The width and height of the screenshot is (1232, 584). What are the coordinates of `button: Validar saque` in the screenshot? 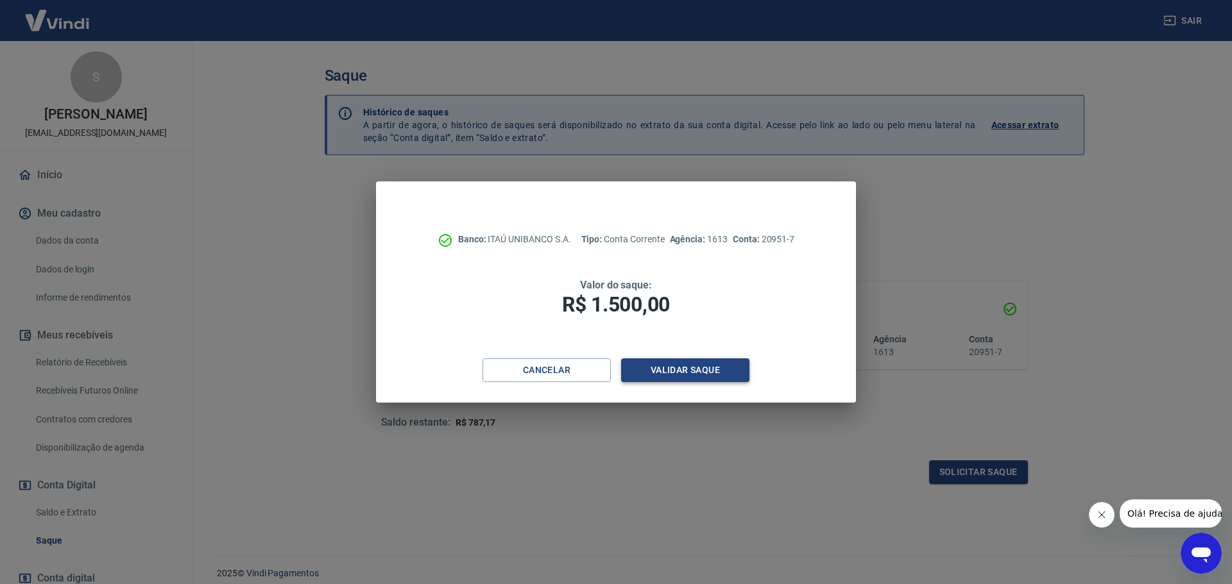 It's located at (685, 370).